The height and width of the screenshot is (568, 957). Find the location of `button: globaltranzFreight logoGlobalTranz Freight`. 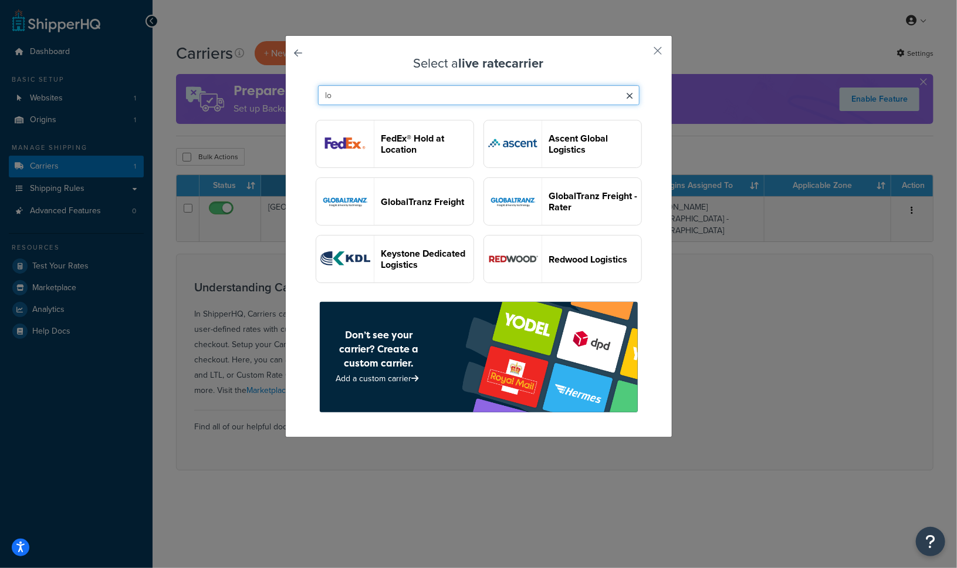

button: globaltranzFreight logoGlobalTranz Freight is located at coordinates (395, 201).